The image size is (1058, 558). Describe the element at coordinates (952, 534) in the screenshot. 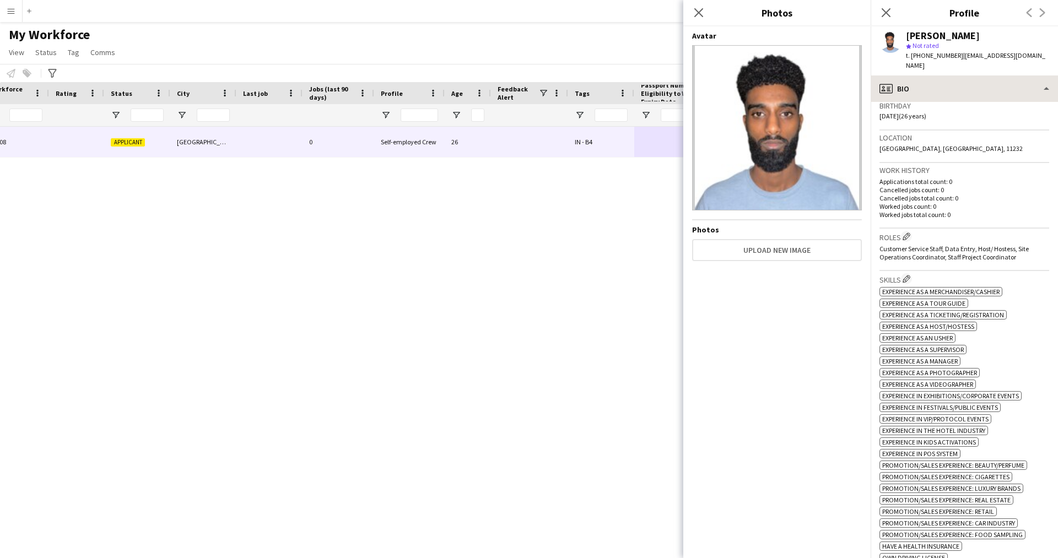

I see `span: Promotion/Sales Experience: Food Sampling` at that location.